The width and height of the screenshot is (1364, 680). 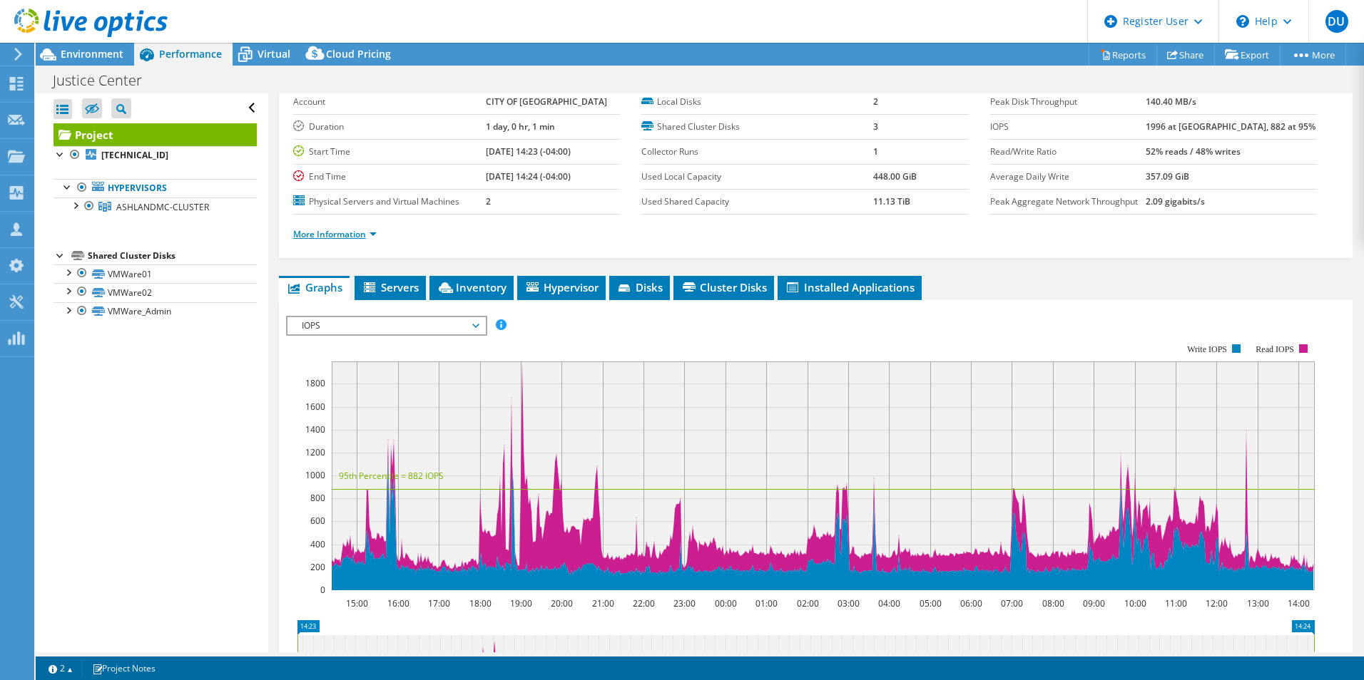 What do you see at coordinates (105, 81) in the screenshot?
I see `h1: Justice Center` at bounding box center [105, 81].